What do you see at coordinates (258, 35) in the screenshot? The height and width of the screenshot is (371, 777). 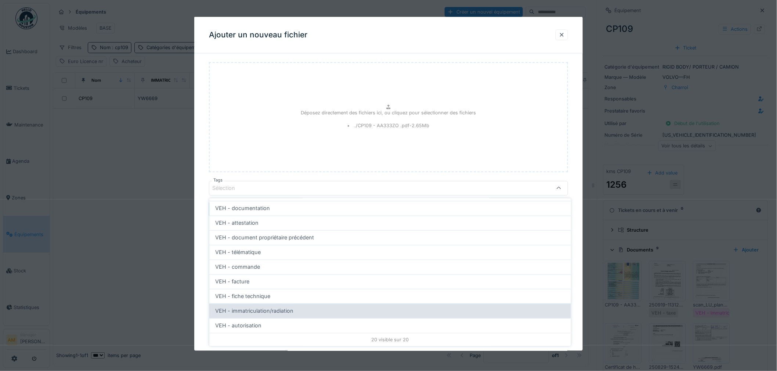 I see `h3: Ajouter un nouveau fichier` at bounding box center [258, 35].